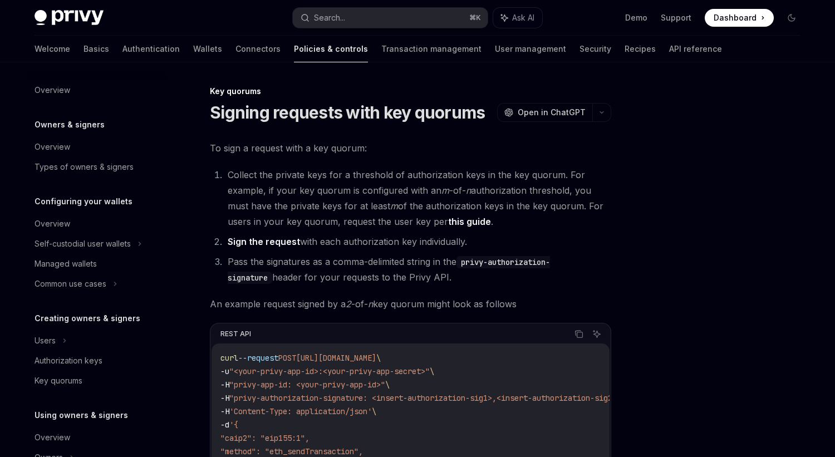 The height and width of the screenshot is (457, 835). I want to click on span: Open in ChatGPT, so click(551, 112).